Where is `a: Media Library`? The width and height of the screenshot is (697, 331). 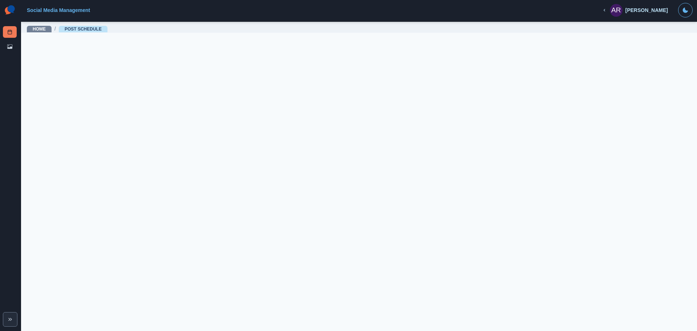 a: Media Library is located at coordinates (10, 46).